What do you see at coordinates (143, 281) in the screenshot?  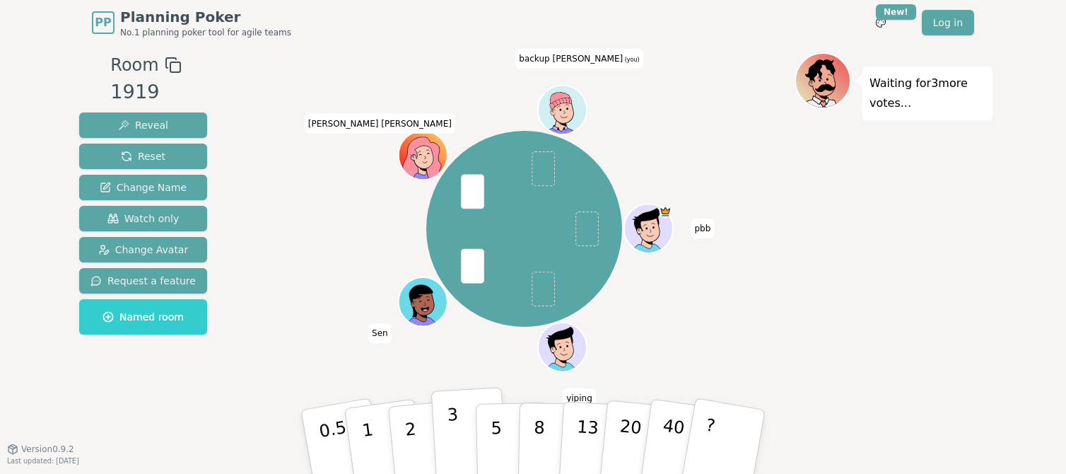 I see `button: Request a feature` at bounding box center [143, 281].